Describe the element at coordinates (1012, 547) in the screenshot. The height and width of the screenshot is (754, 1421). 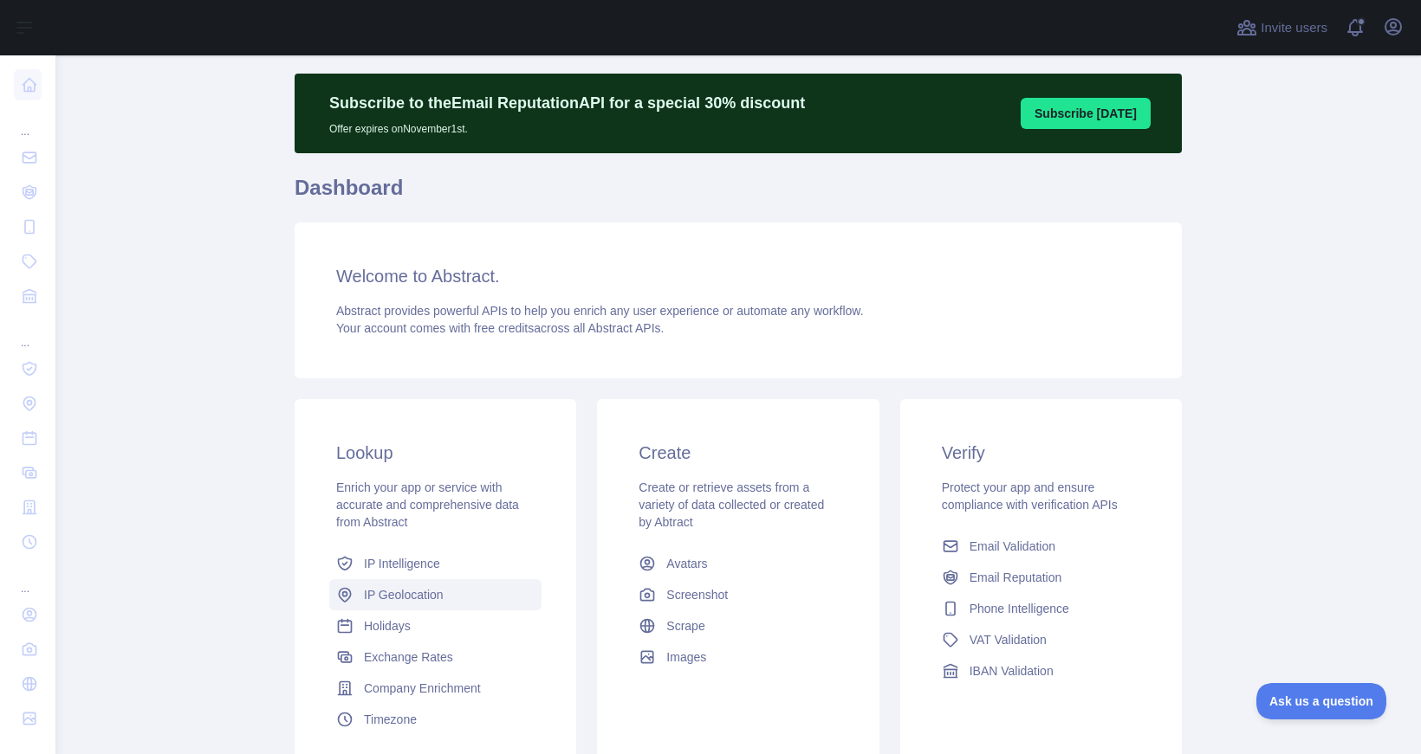
I see `span: Email Validation` at that location.